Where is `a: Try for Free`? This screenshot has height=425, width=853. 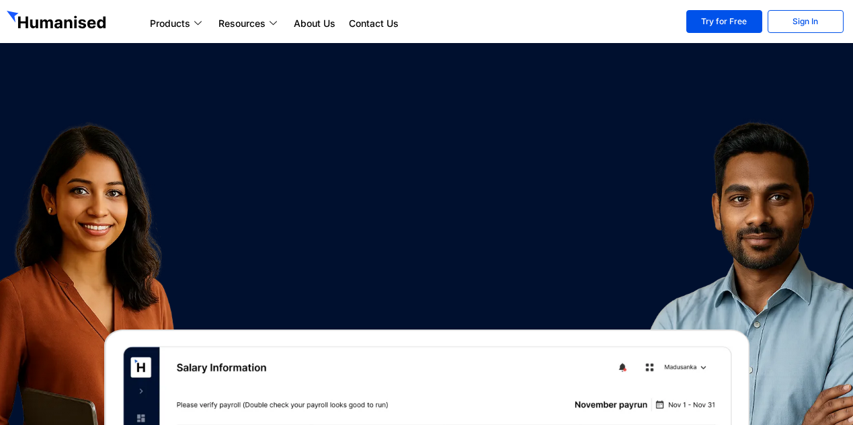
a: Try for Free is located at coordinates (724, 22).